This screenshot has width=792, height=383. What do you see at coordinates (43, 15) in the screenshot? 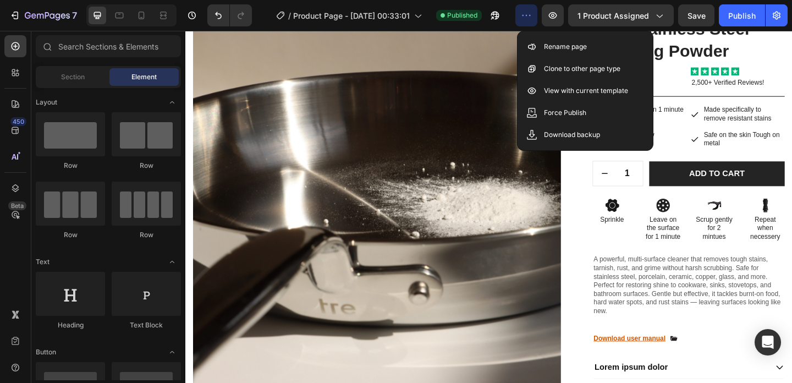
I see `button: 7` at bounding box center [43, 15].